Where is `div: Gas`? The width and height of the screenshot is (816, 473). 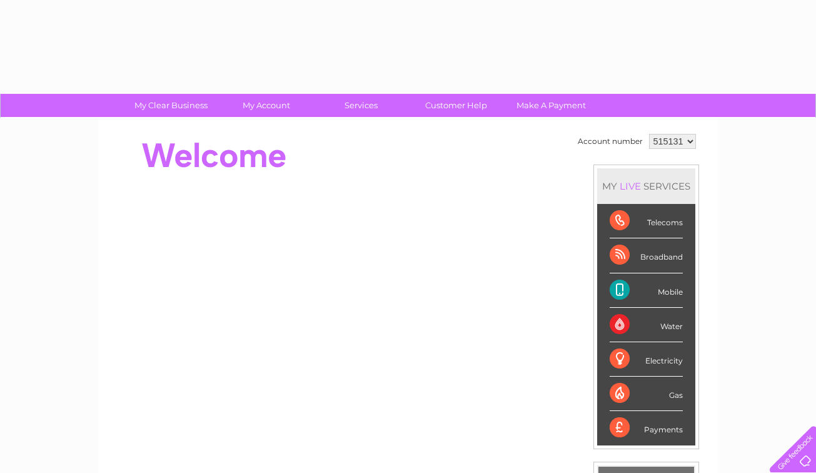 div: Gas is located at coordinates (646, 394).